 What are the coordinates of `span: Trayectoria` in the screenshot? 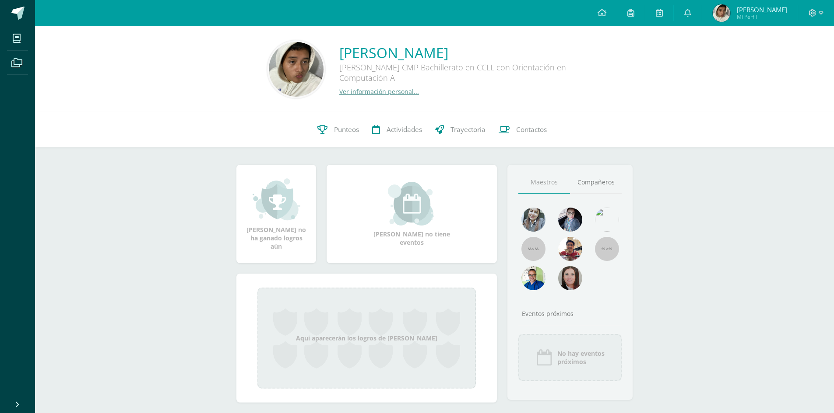 It's located at (468, 130).